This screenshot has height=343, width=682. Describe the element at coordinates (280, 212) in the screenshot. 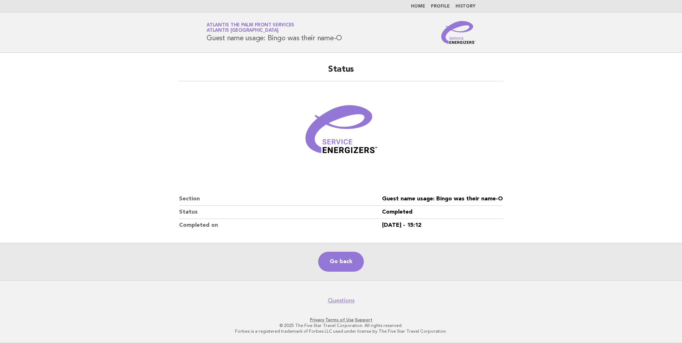

I see `dt: Status` at that location.